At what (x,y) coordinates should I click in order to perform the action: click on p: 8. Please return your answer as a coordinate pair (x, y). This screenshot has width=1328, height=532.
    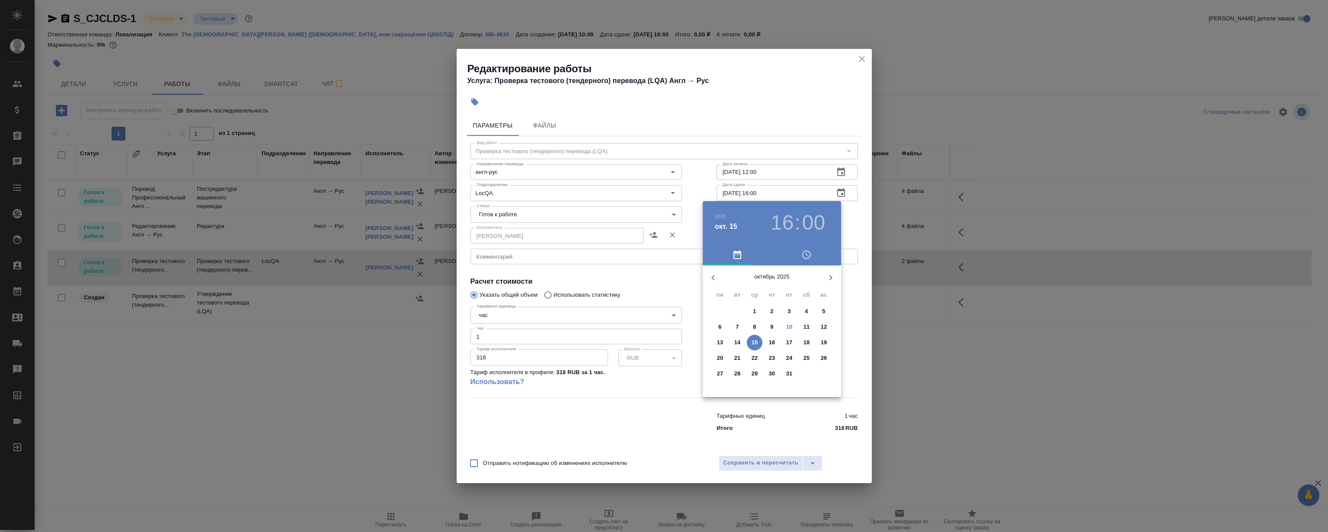
    Looking at the image, I should click on (754, 327).